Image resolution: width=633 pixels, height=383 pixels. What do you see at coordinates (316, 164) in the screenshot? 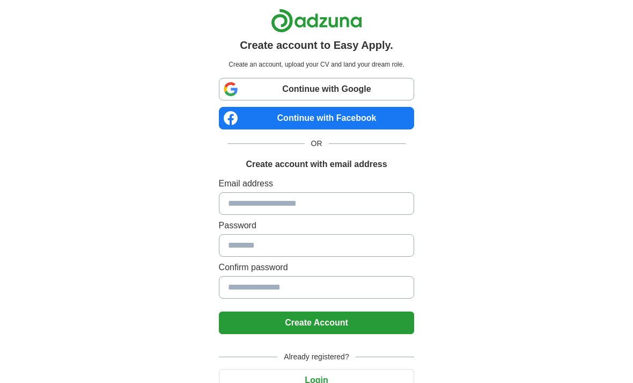
I see `h1: Create account with email address` at bounding box center [316, 164].